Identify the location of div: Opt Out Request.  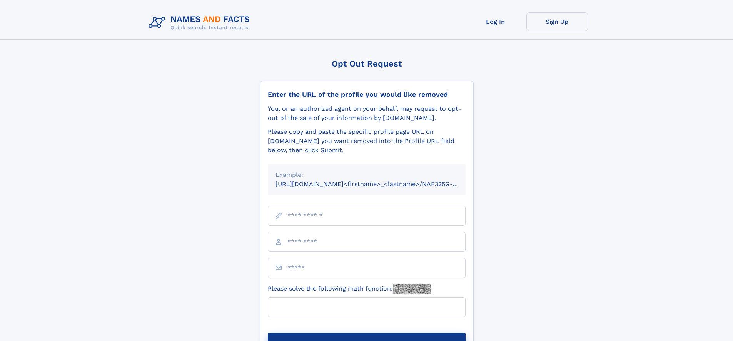
(367, 63).